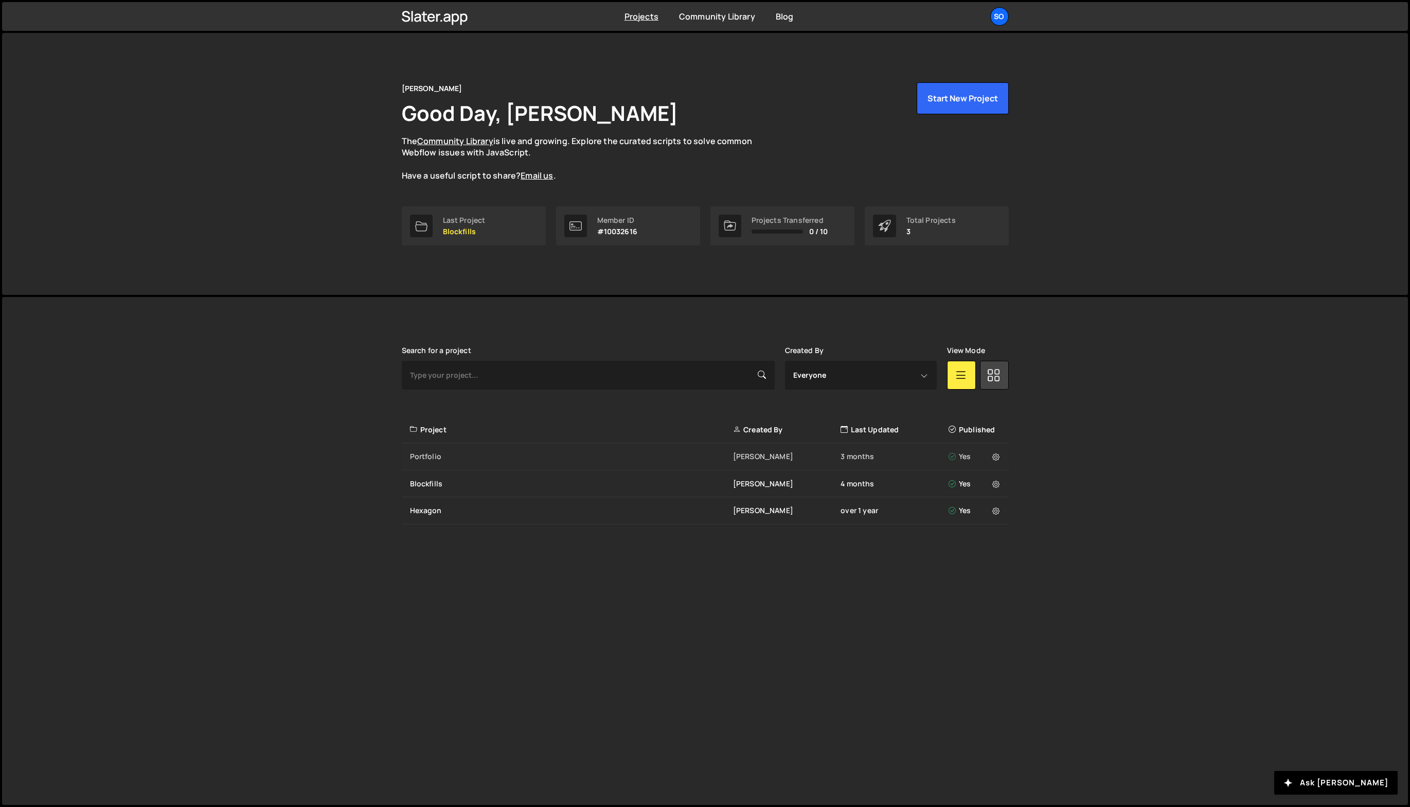 This screenshot has width=1410, height=807. I want to click on div: so, so click(1000, 16).